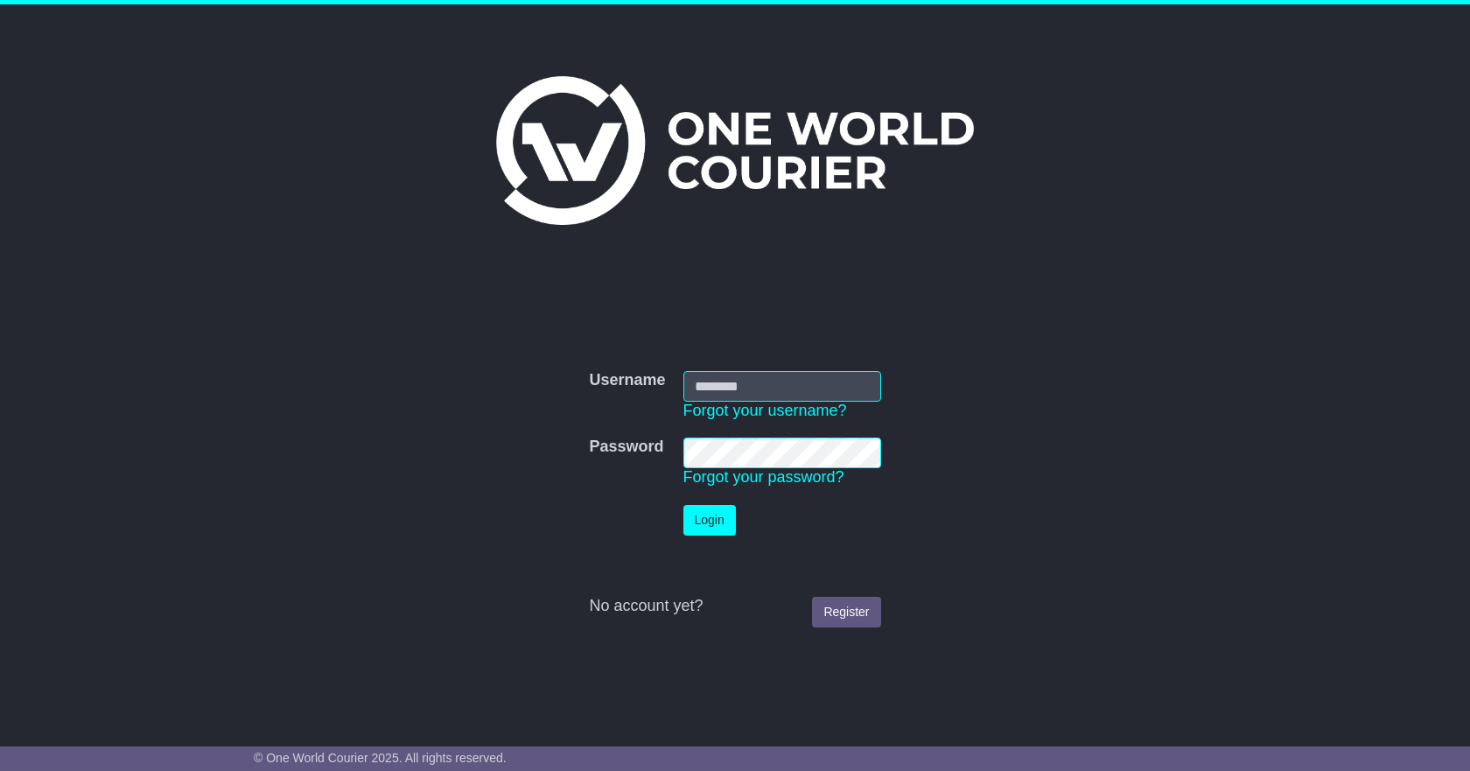  Describe the element at coordinates (627, 381) in the screenshot. I see `label: Username` at that location.